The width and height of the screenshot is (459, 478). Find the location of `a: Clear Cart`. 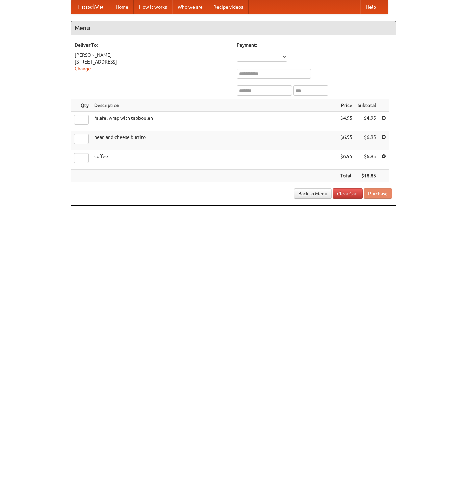

a: Clear Cart is located at coordinates (348, 194).